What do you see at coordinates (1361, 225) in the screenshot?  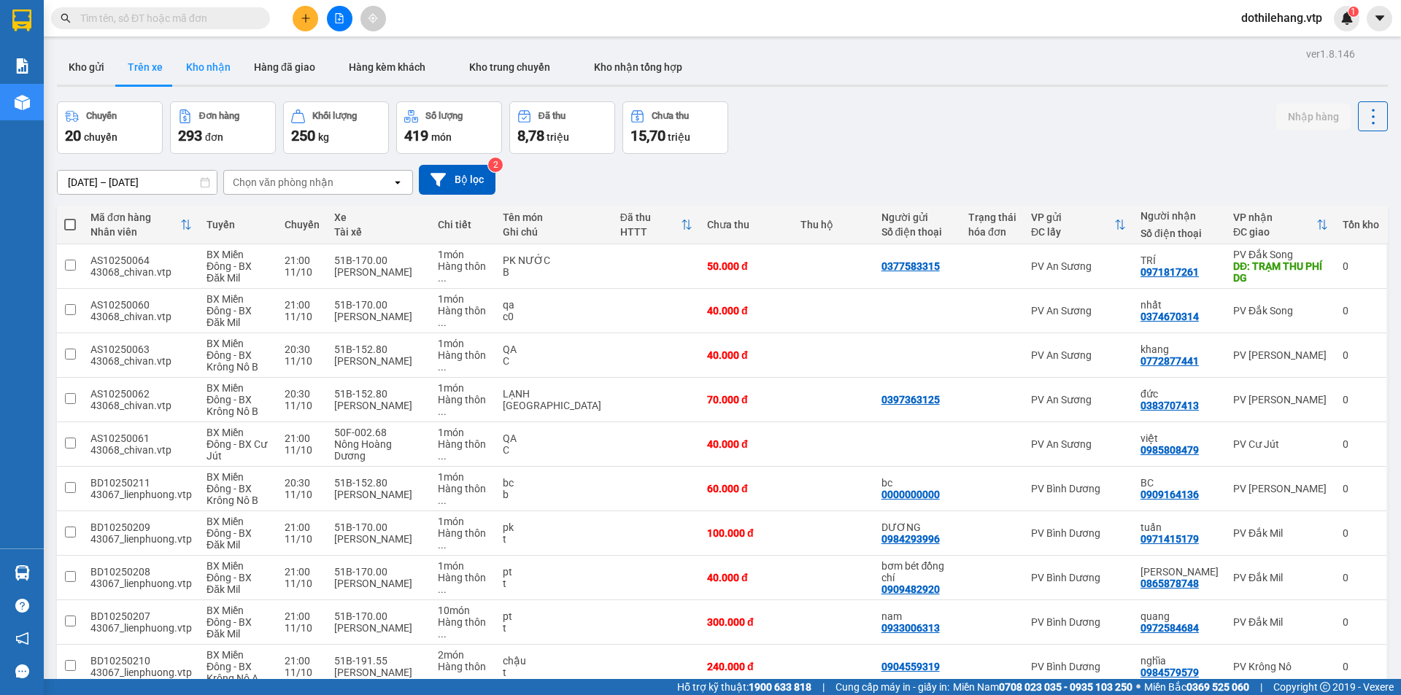 I see `div: Tồn kho` at bounding box center [1361, 225].